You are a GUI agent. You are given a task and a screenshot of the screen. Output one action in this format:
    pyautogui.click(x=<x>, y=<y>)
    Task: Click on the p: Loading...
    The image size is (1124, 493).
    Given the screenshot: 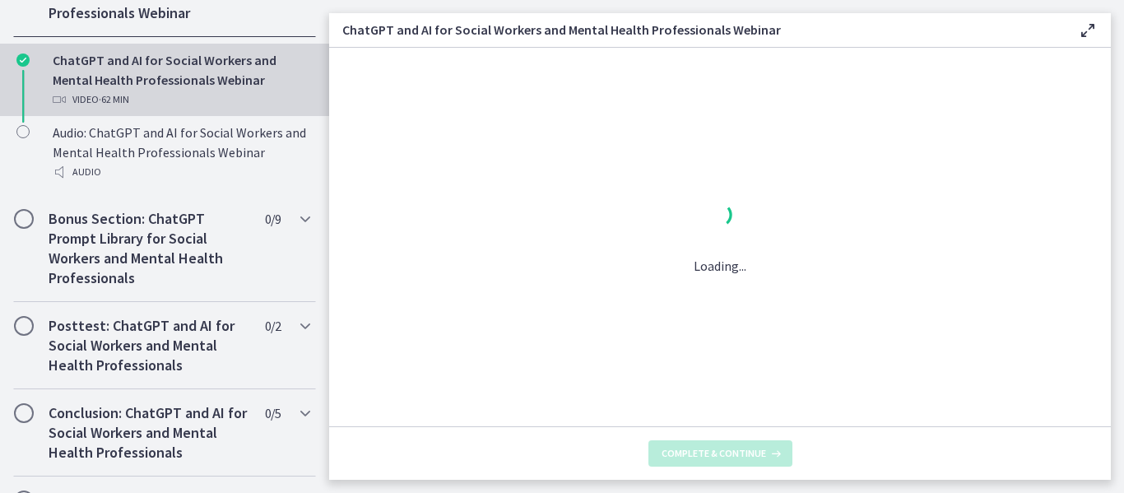 What is the action you would take?
    pyautogui.click(x=720, y=266)
    